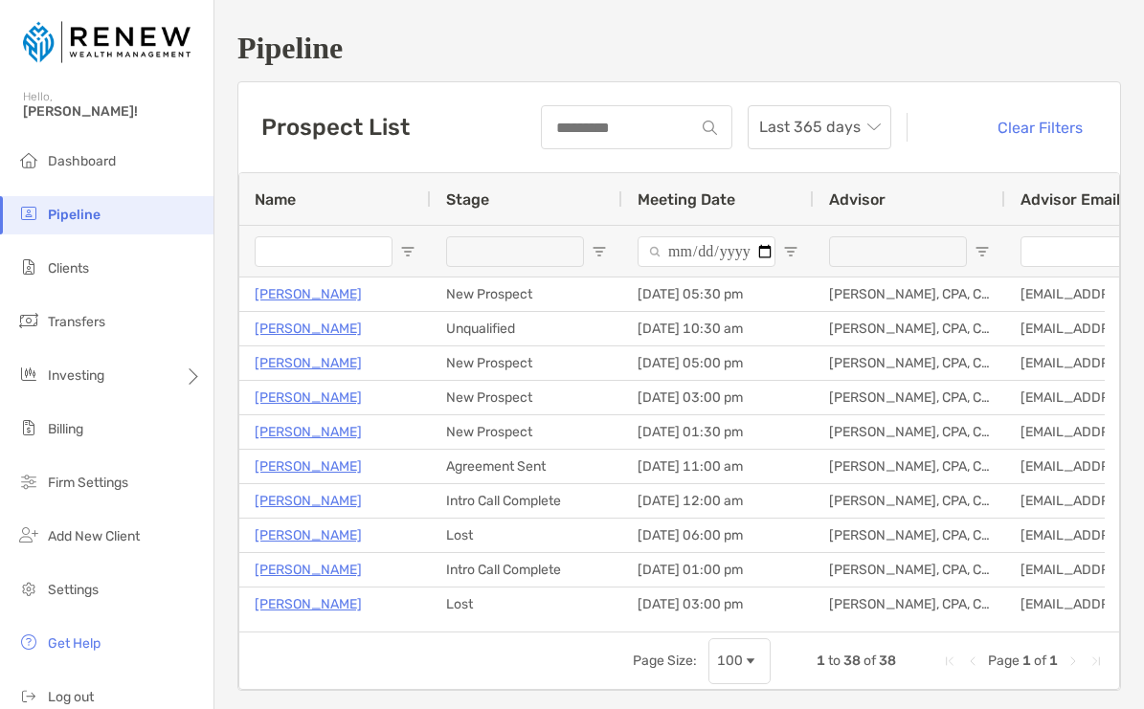 The height and width of the screenshot is (709, 1144). Describe the element at coordinates (29, 267) in the screenshot. I see `img: clients icon` at that location.